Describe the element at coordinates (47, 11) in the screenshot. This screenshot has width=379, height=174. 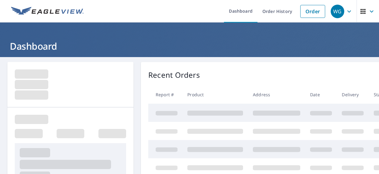
I see `img: EV Logo` at that location.